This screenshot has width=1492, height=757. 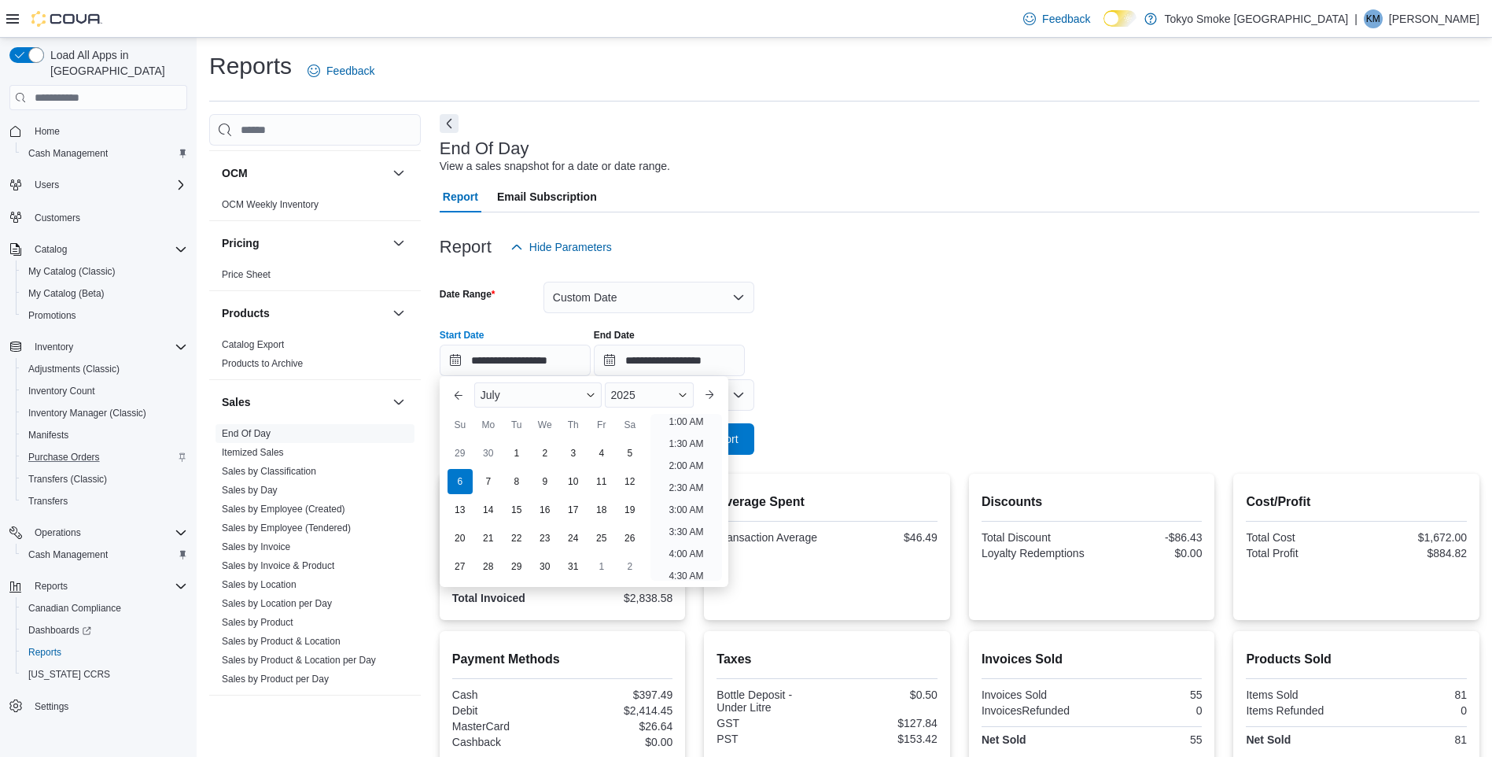 I want to click on span: OCM Weekly Inventory, so click(x=270, y=205).